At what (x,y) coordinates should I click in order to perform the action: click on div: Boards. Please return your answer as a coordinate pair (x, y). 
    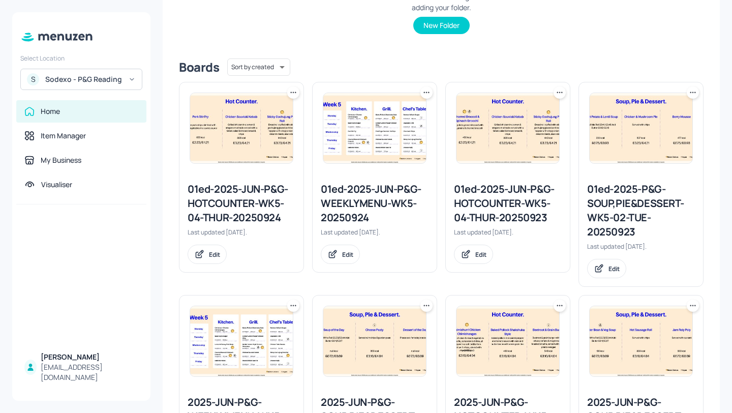
    Looking at the image, I should click on (199, 67).